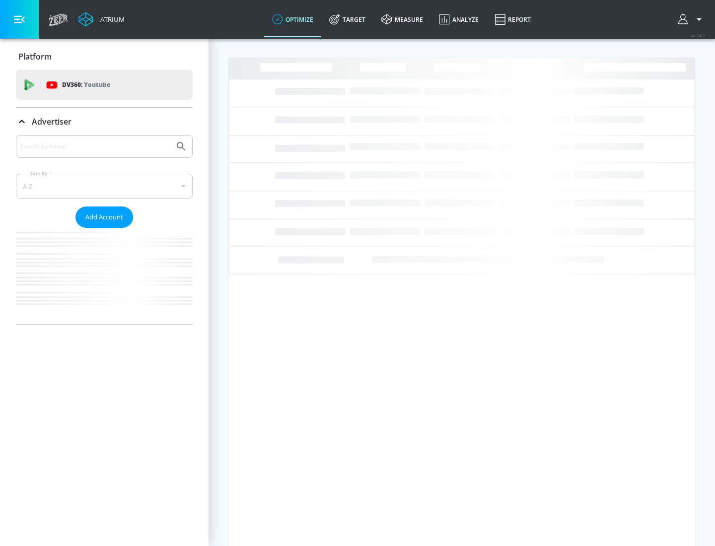  I want to click on div: Platform, so click(104, 57).